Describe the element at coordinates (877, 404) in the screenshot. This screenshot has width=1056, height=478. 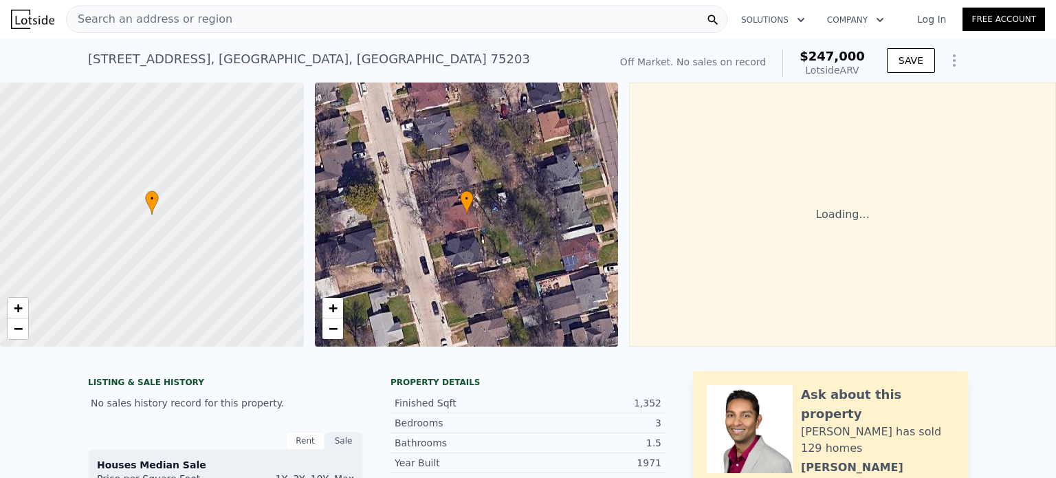
I see `div: Ask about this property` at that location.